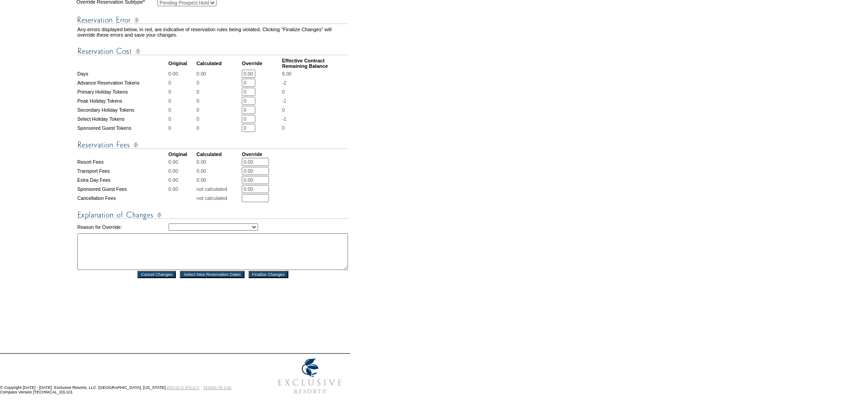 This screenshot has width=861, height=412. Describe the element at coordinates (123, 198) in the screenshot. I see `td: Cancellation Fees` at that location.